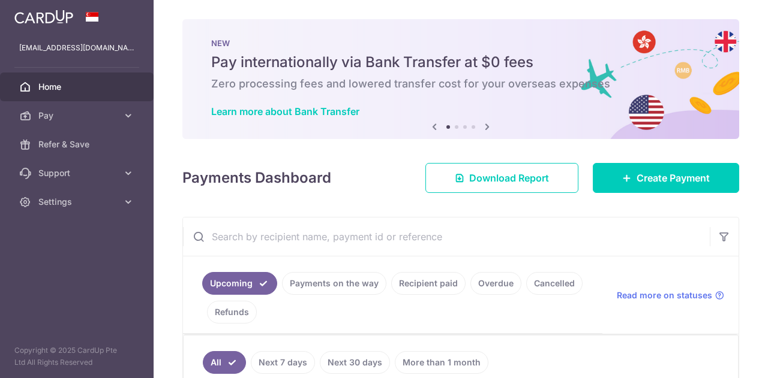  What do you see at coordinates (461, 79) in the screenshot?
I see `img: Bank transfer banner` at bounding box center [461, 79].